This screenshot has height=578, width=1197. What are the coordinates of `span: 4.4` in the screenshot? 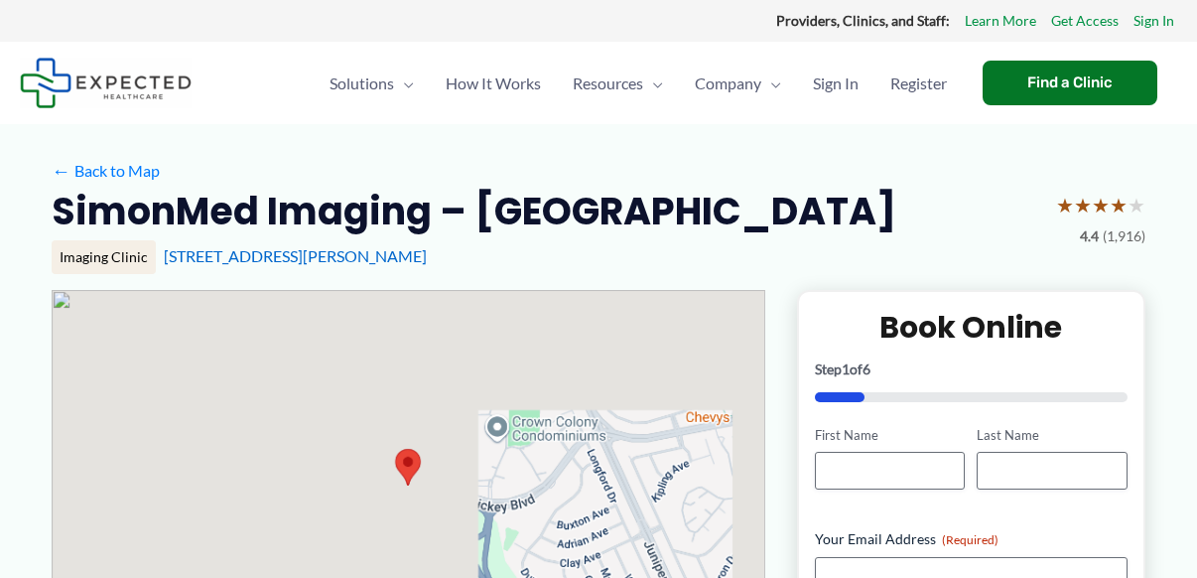 It's located at (1089, 236).